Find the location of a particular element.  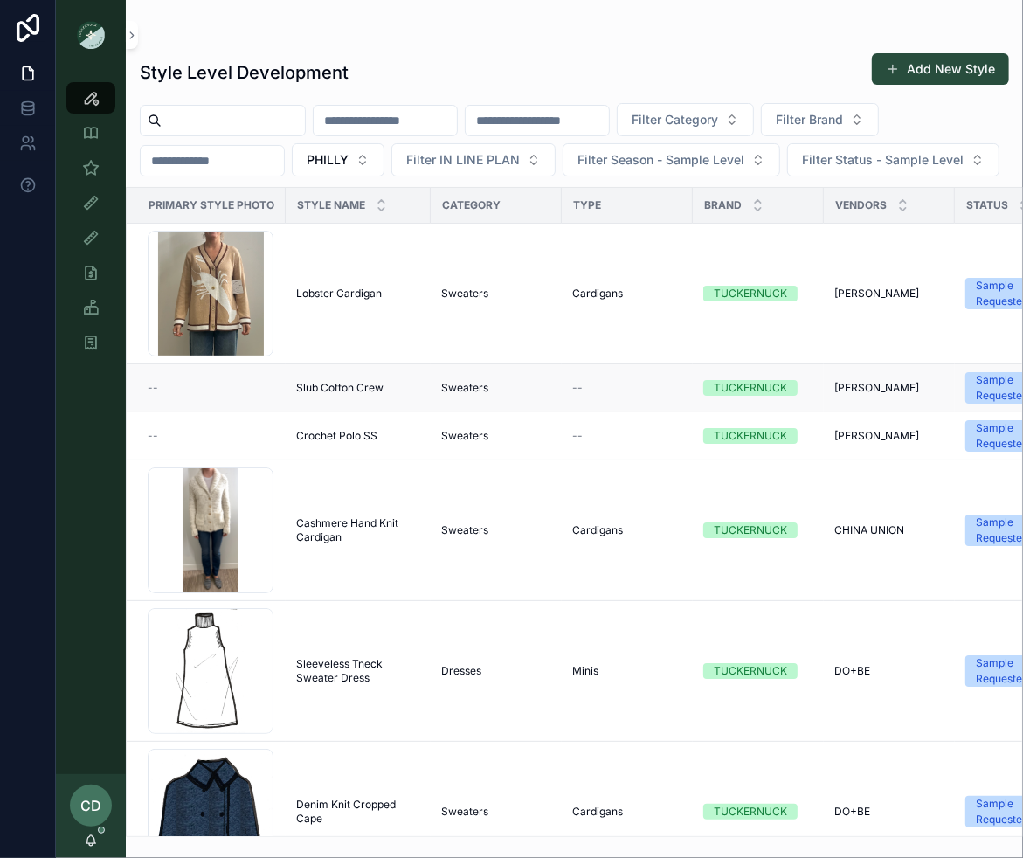

div: scrollable content is located at coordinates (91, 225).